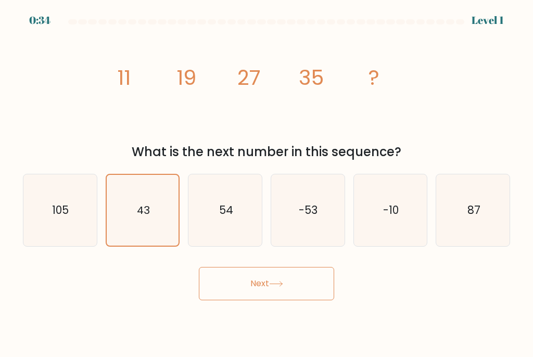 Image resolution: width=533 pixels, height=357 pixels. I want to click on text: 54, so click(226, 210).